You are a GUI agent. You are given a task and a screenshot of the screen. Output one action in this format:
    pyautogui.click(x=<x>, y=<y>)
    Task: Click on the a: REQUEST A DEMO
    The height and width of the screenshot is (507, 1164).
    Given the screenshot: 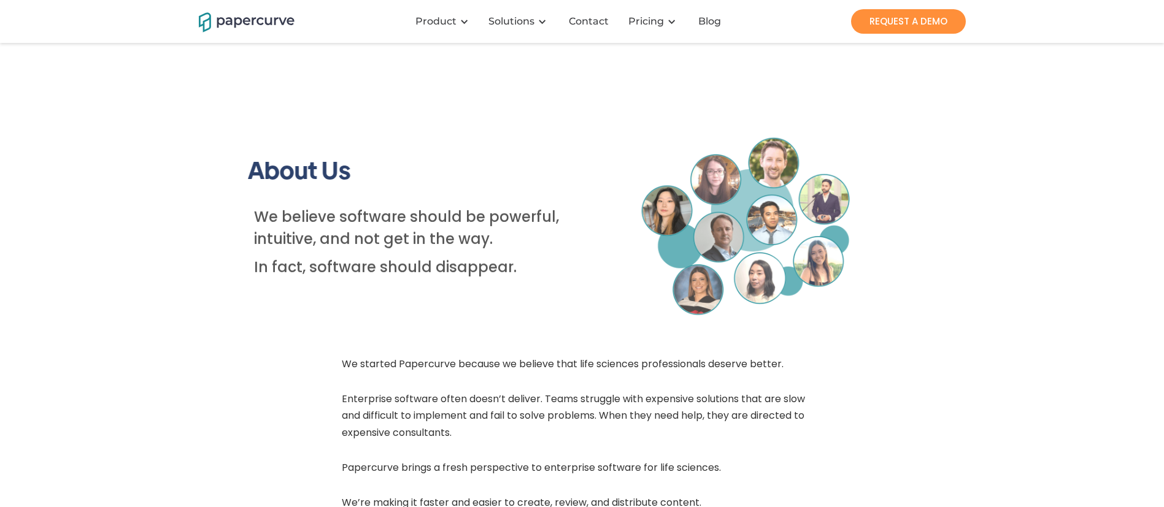 What is the action you would take?
    pyautogui.click(x=908, y=21)
    